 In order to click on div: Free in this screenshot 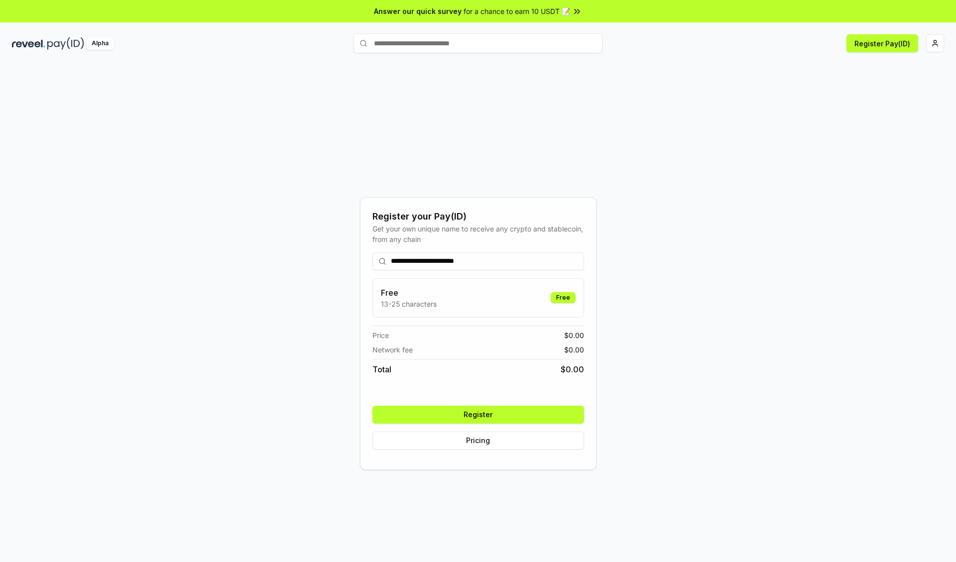, I will do `click(563, 298)`.